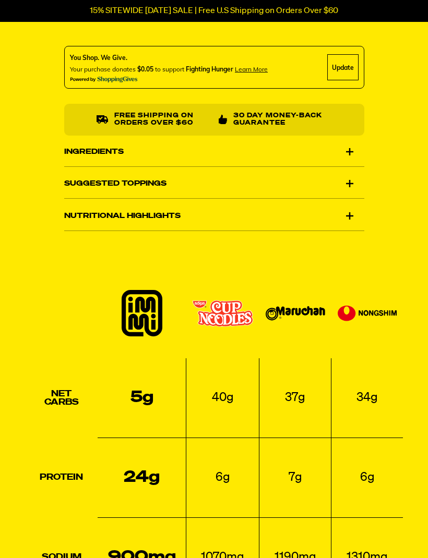  Describe the element at coordinates (104, 79) in the screenshot. I see `img: Powered By ShoppingGives` at that location.